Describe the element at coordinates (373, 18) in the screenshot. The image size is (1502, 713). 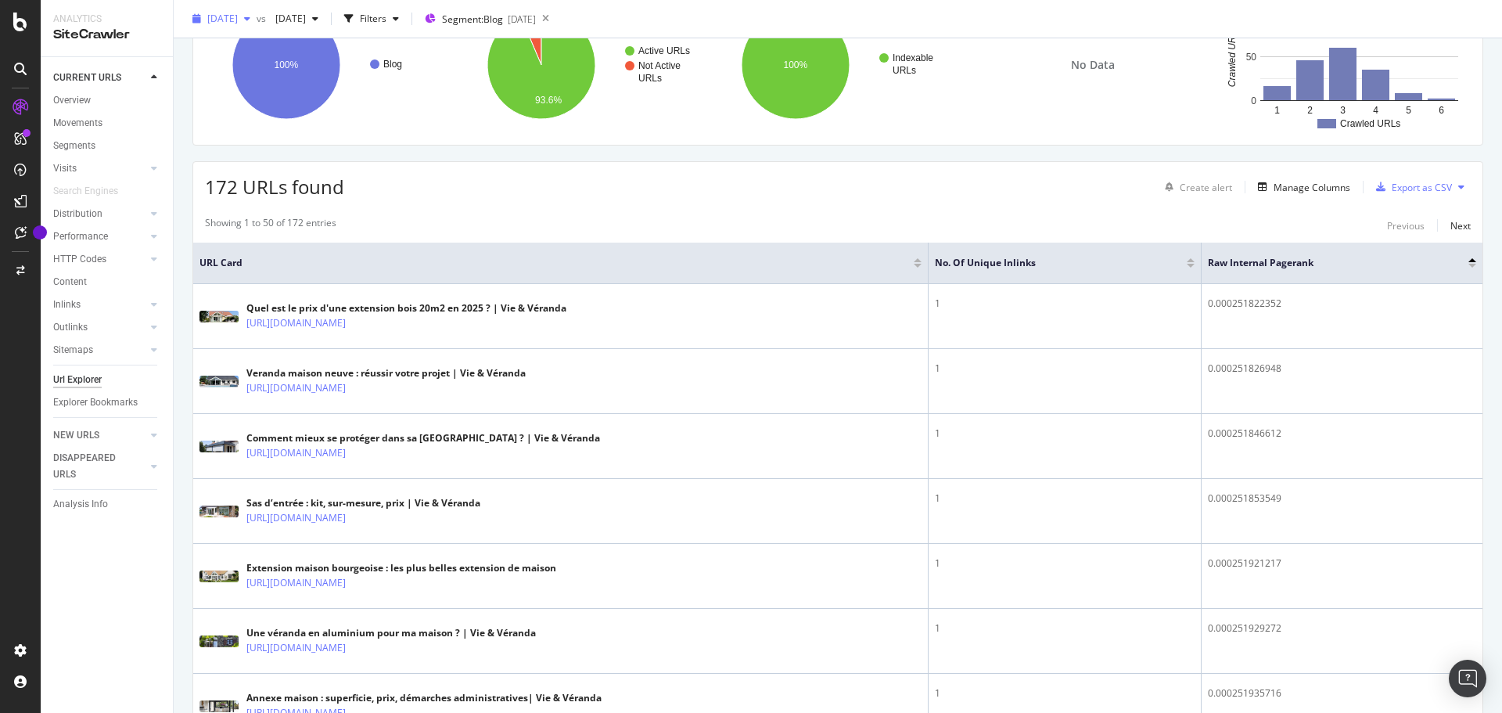
I see `div: Filters` at that location.